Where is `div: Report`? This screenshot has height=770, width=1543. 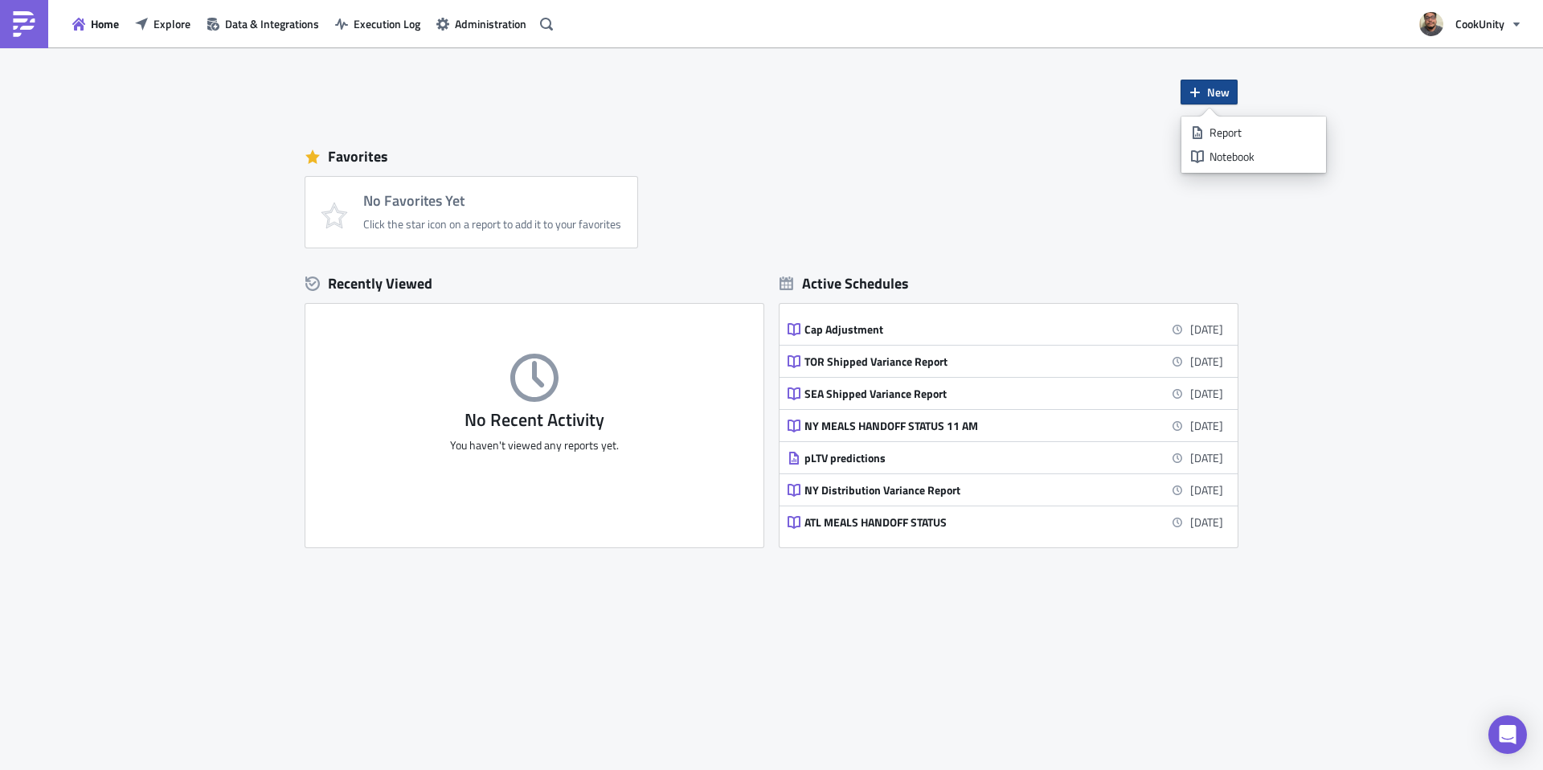
div: Report is located at coordinates (1262, 133).